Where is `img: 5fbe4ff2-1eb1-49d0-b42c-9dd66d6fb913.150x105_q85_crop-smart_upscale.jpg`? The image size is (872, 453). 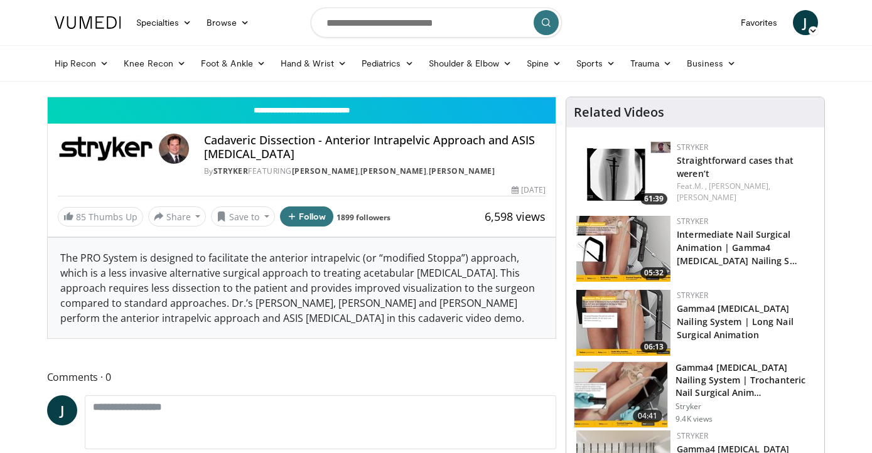
img: 5fbe4ff2-1eb1-49d0-b42c-9dd66d6fb913.150x105_q85_crop-smart_upscale.jpg is located at coordinates (623, 248).